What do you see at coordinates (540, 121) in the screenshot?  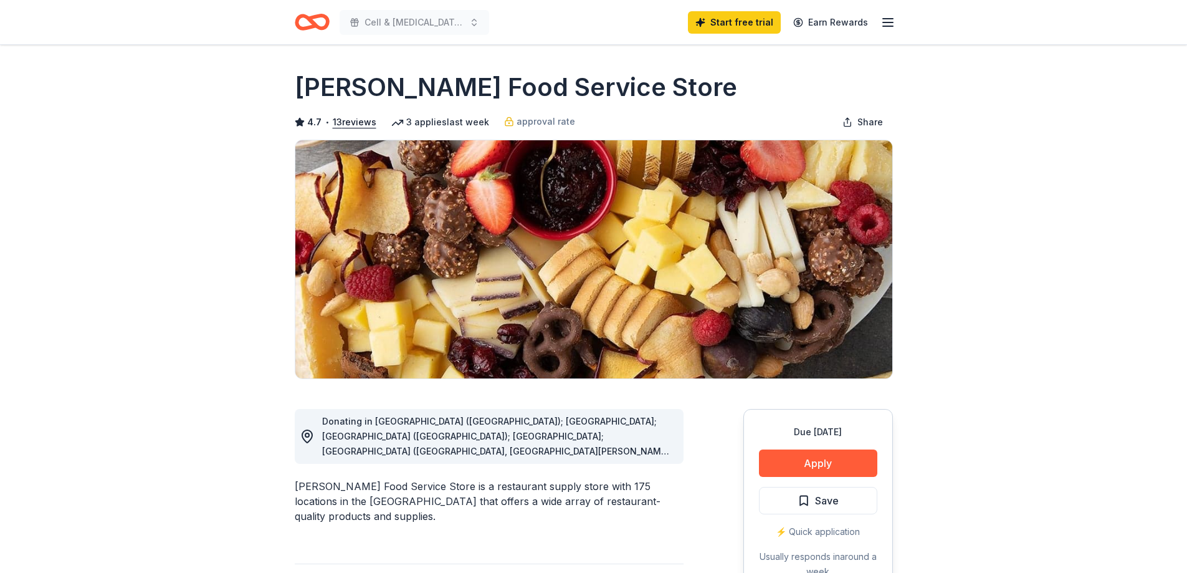 I see `a: approval rate` at bounding box center [540, 121].